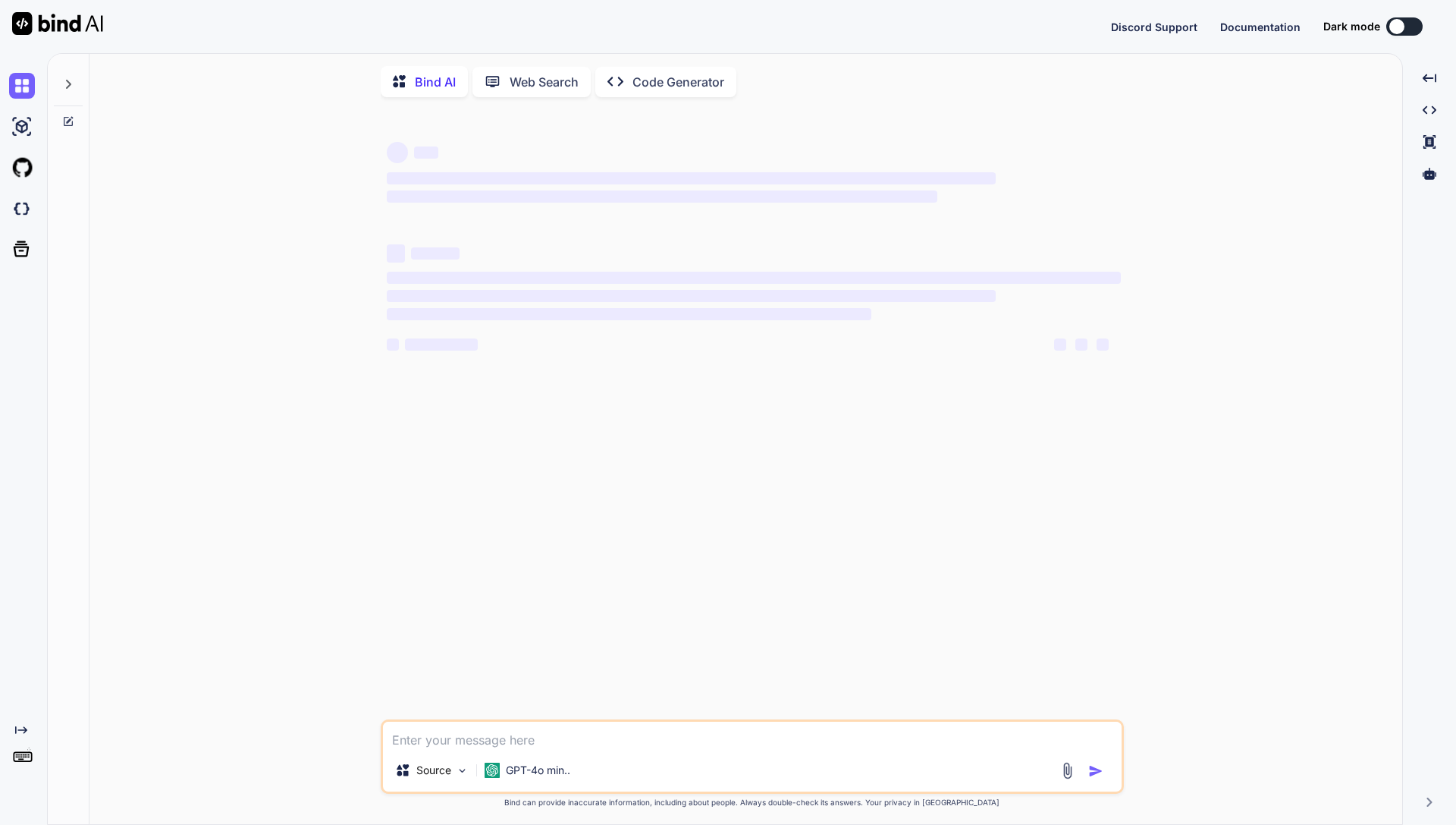 The image size is (1456, 825). Describe the element at coordinates (22, 85) in the screenshot. I see `img: chat` at that location.